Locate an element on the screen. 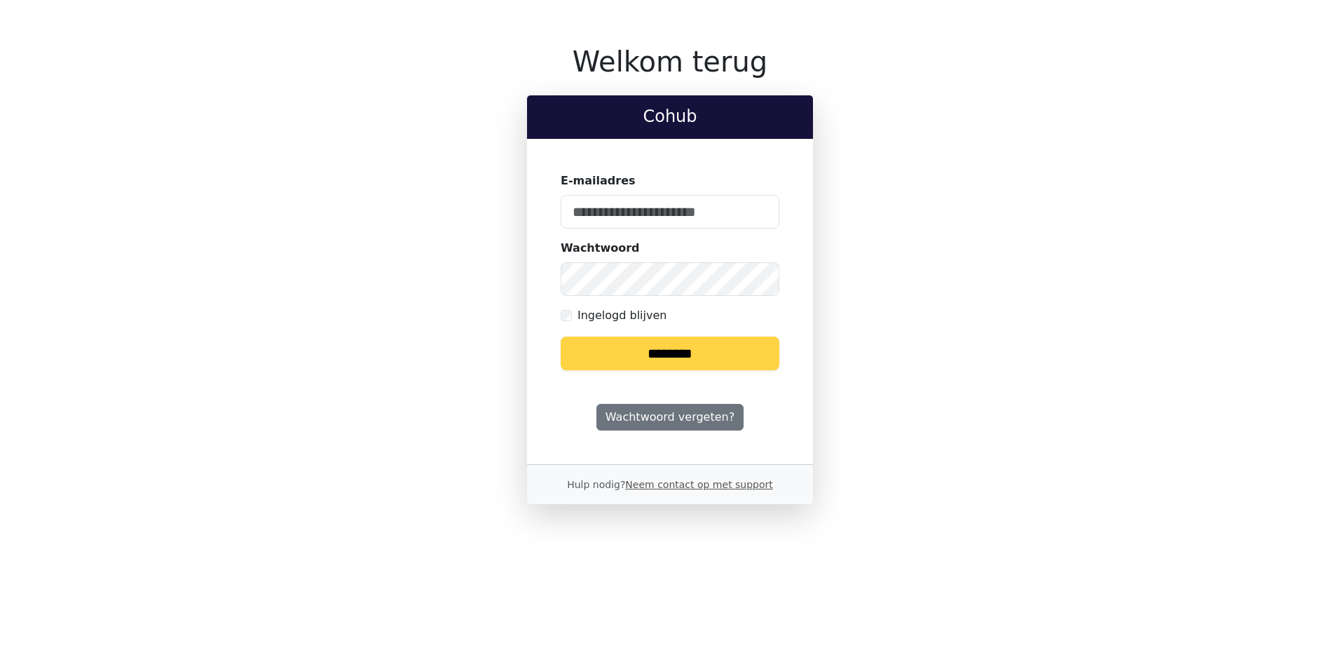  h2: Cohub is located at coordinates (670, 116).